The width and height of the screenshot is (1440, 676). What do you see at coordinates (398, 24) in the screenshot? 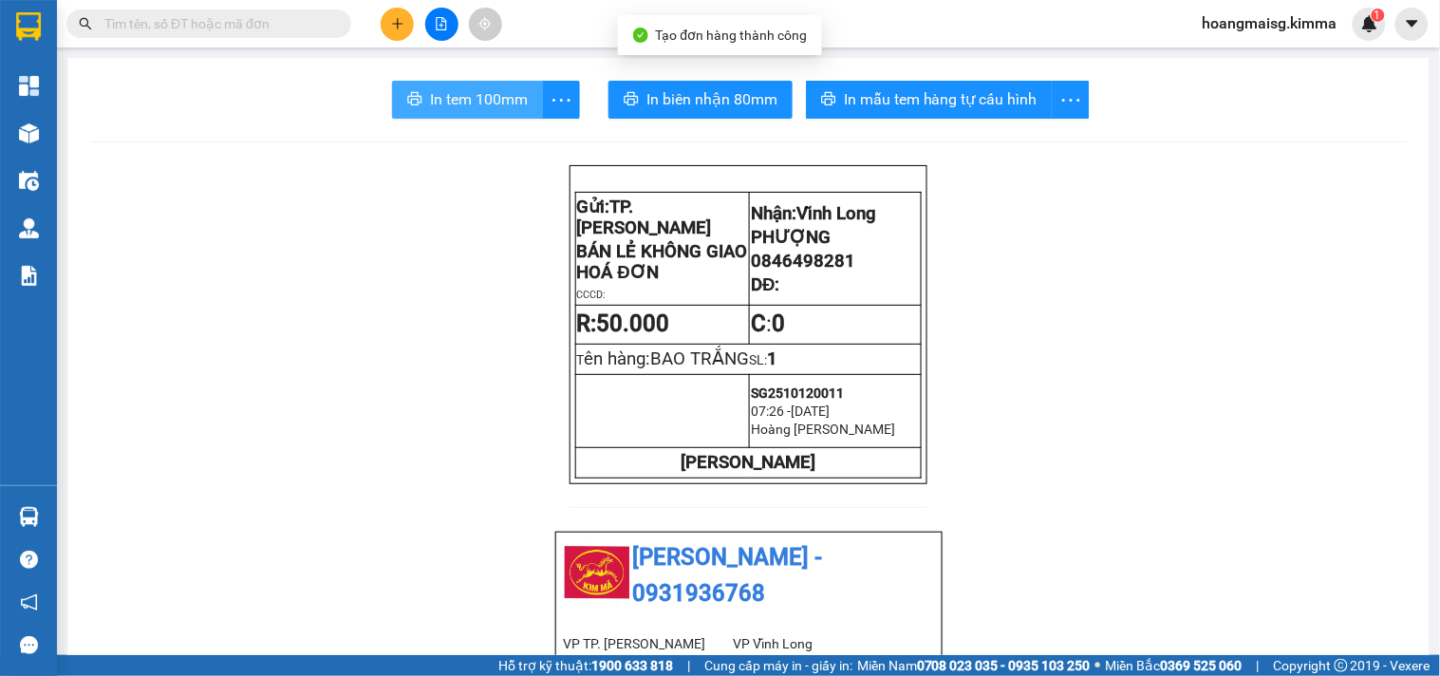
I see `span: plus` at bounding box center [398, 24].